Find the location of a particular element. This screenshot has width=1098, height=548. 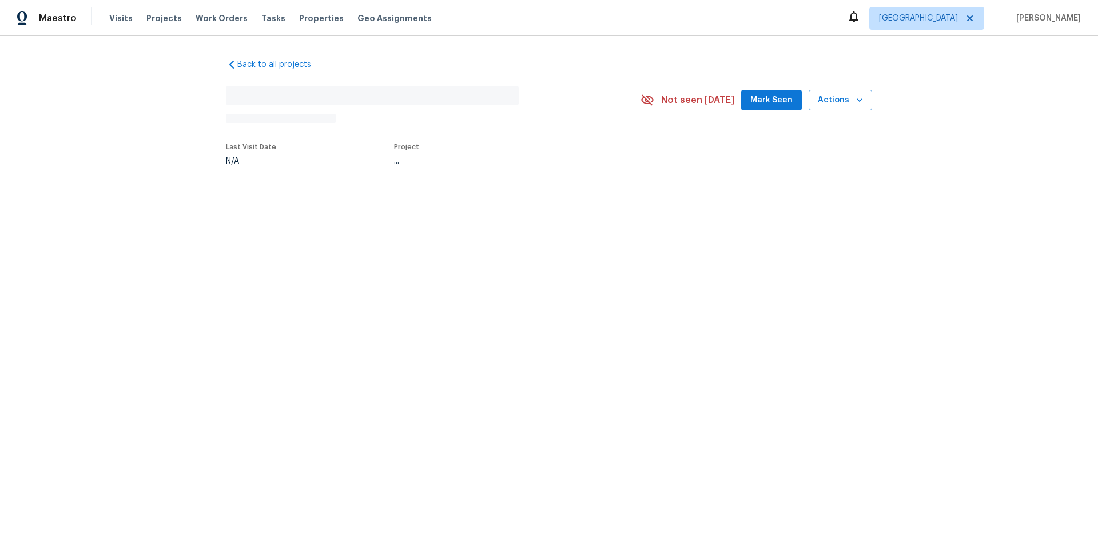

span: Properties is located at coordinates (322, 18).